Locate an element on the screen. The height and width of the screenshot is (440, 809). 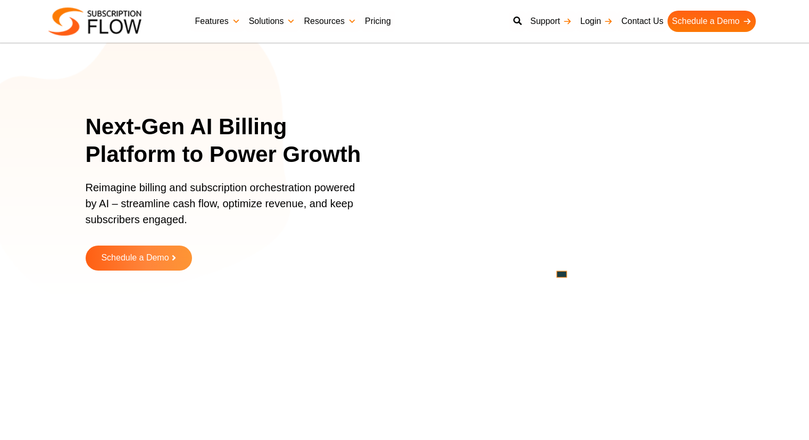
a: Pricing is located at coordinates (378, 21).